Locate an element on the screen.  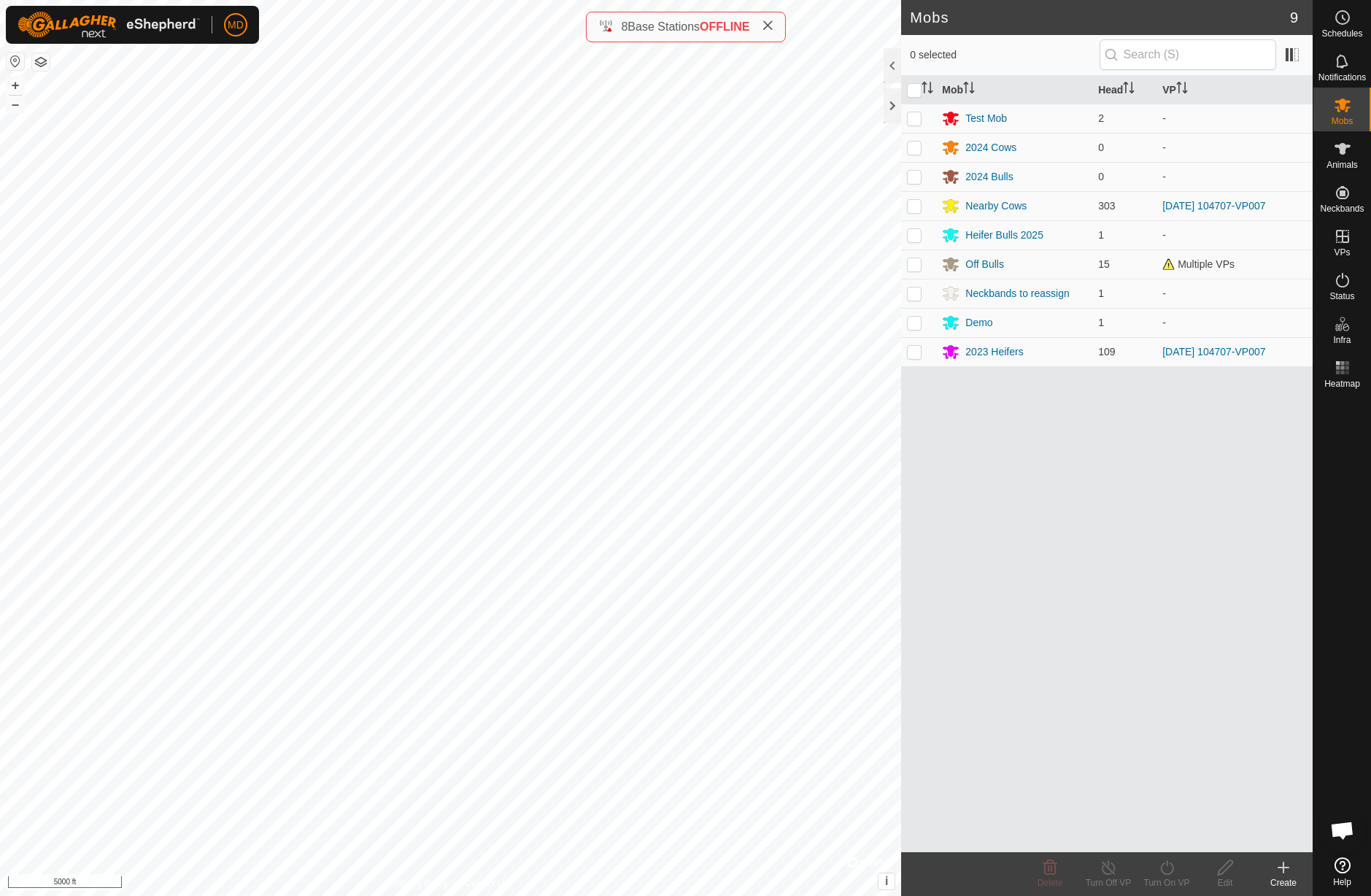
span: 109 is located at coordinates (1106, 352).